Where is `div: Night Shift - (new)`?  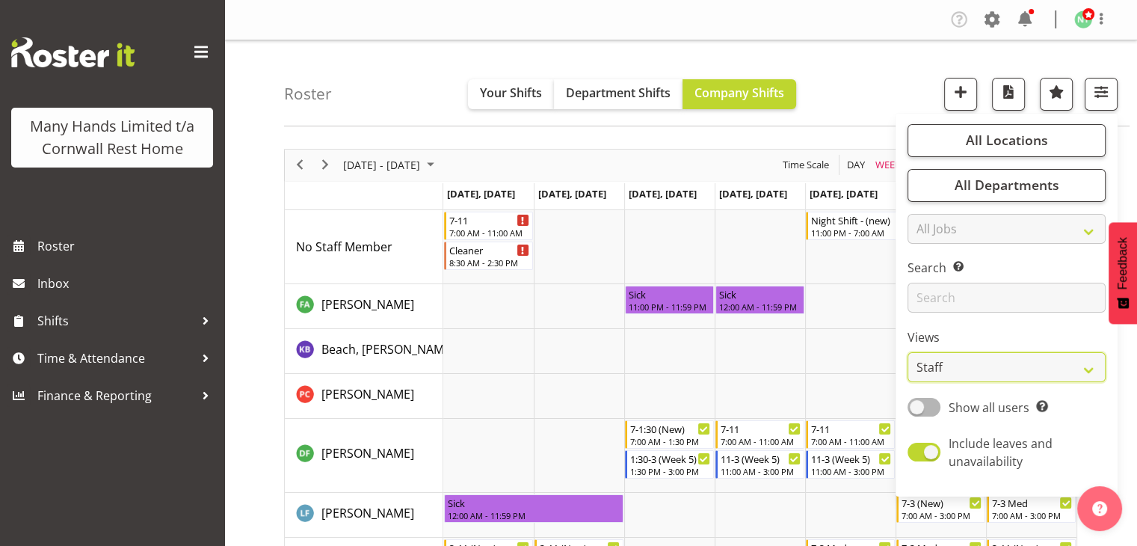
div: Night Shift - (new) is located at coordinates (896, 220).